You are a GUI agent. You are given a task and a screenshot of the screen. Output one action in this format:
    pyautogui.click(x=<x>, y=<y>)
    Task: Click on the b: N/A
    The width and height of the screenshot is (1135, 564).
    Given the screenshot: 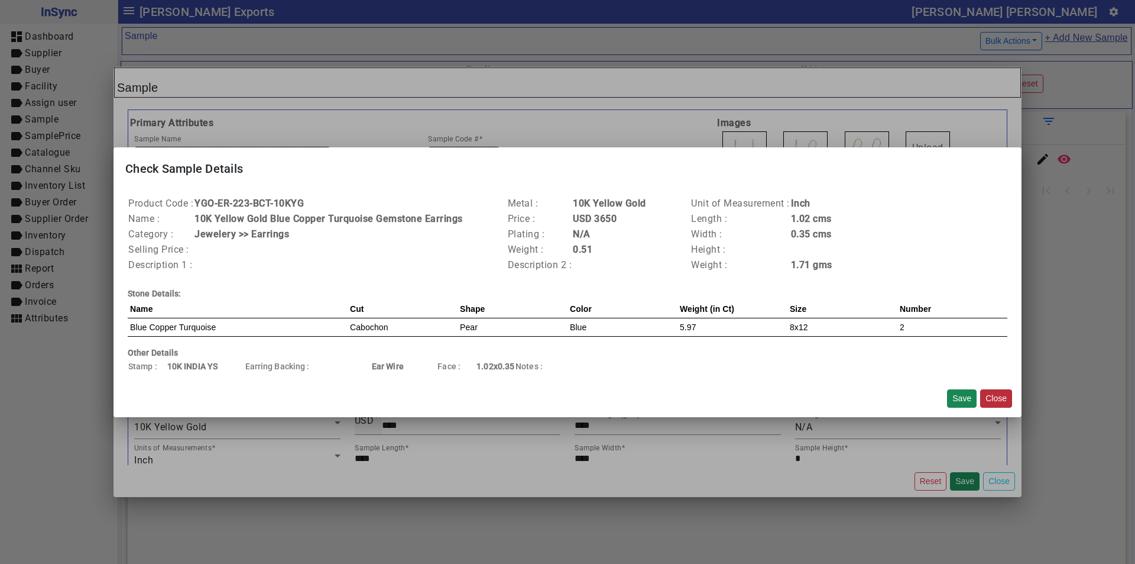 What is the action you would take?
    pyautogui.click(x=582, y=234)
    